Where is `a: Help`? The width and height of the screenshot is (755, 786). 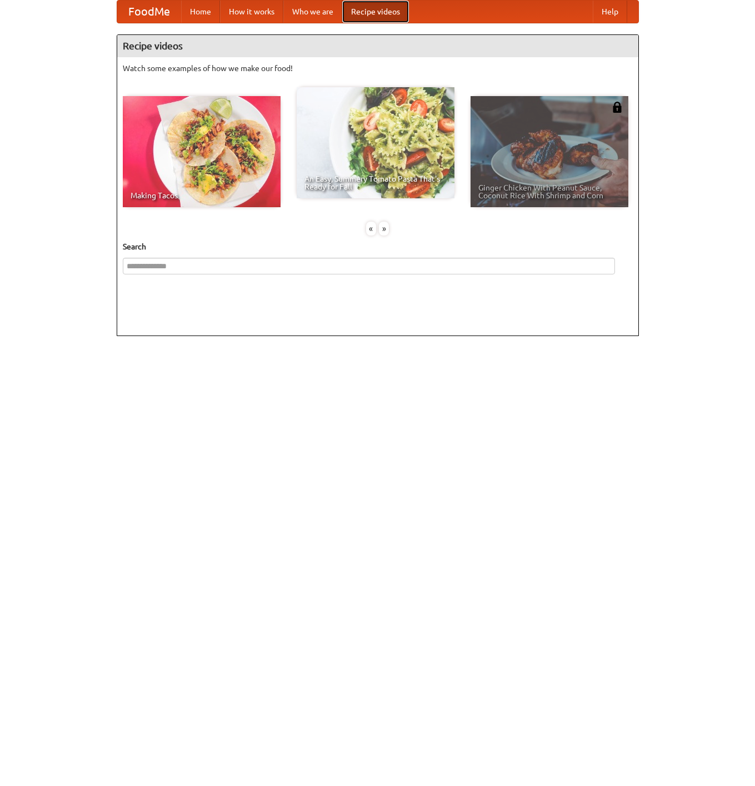
a: Help is located at coordinates (610, 12).